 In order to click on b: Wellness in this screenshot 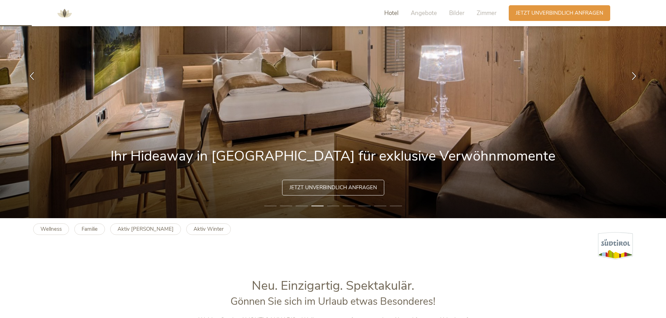, I will do `click(51, 229)`.